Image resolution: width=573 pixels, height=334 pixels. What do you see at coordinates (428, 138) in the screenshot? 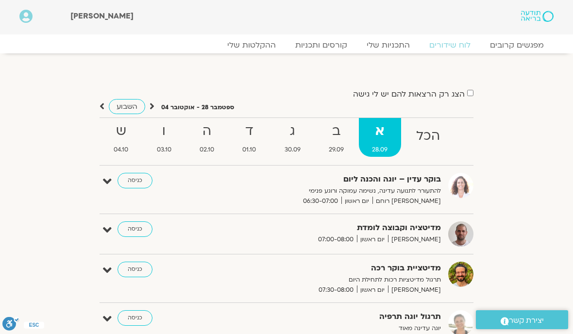
I see `a: הכל` at bounding box center [428, 138].